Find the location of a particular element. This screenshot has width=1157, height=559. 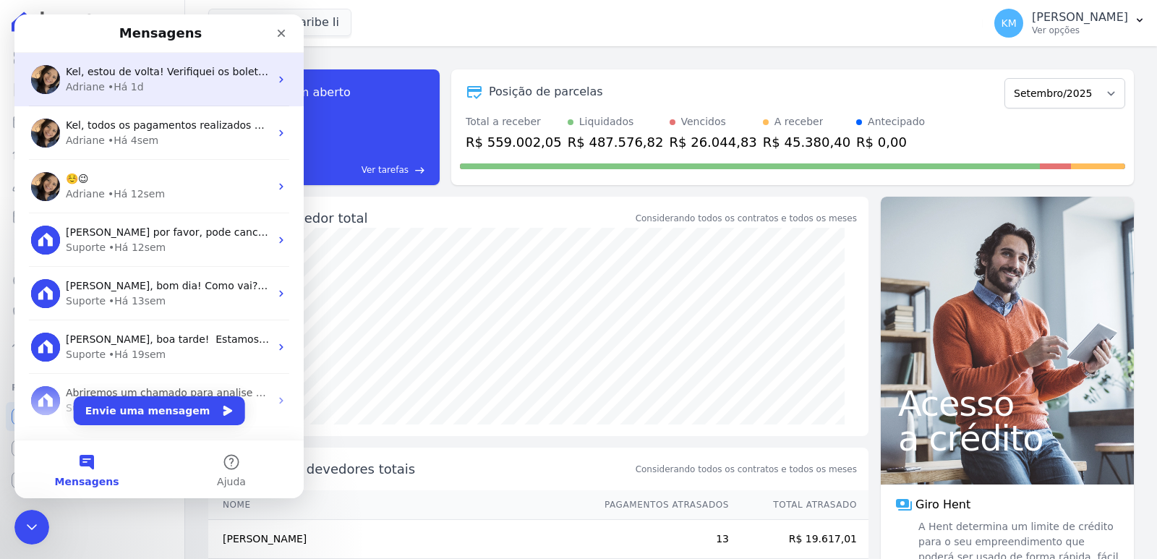

td: 13 is located at coordinates (660, 540).